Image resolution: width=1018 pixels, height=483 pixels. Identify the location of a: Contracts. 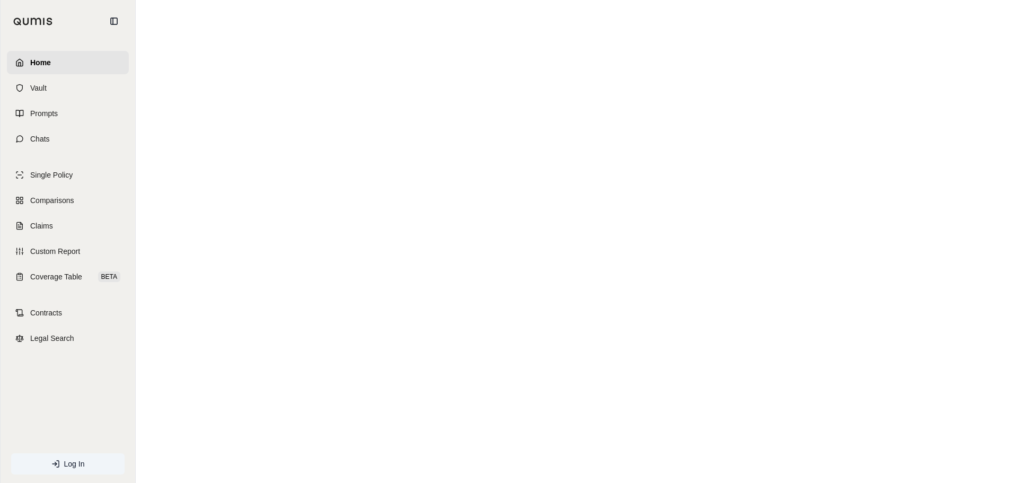
(68, 313).